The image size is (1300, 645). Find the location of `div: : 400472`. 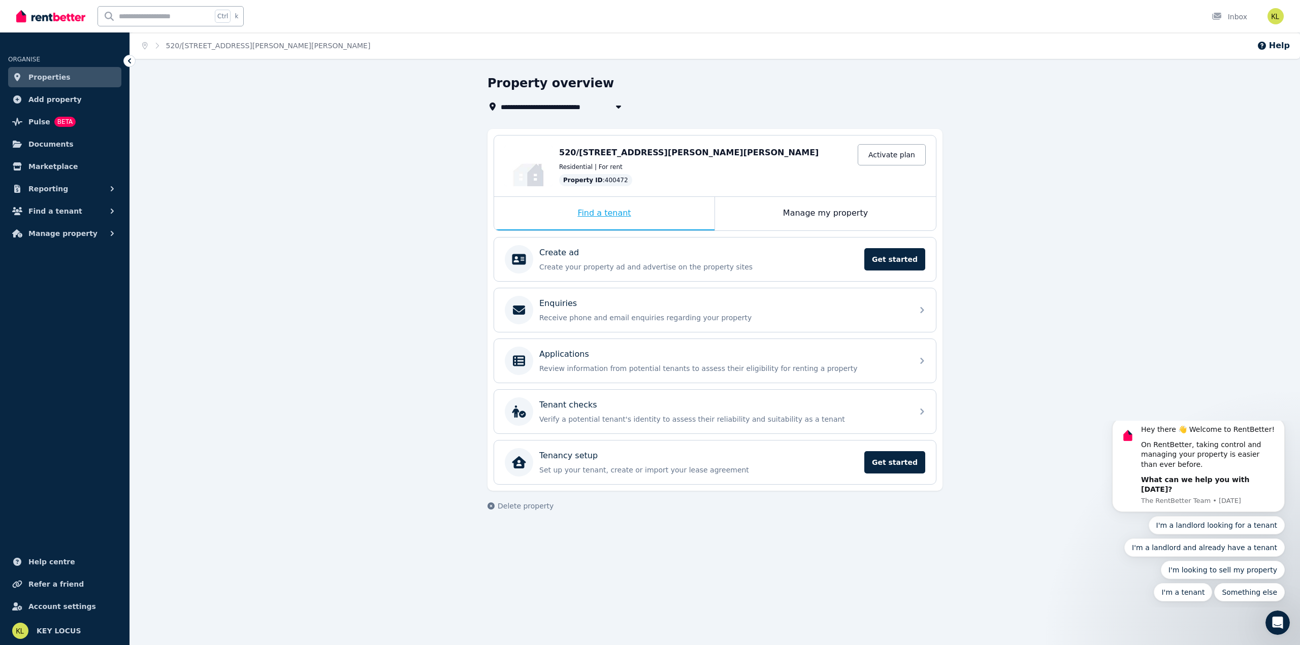

div: : 400472 is located at coordinates (596, 180).